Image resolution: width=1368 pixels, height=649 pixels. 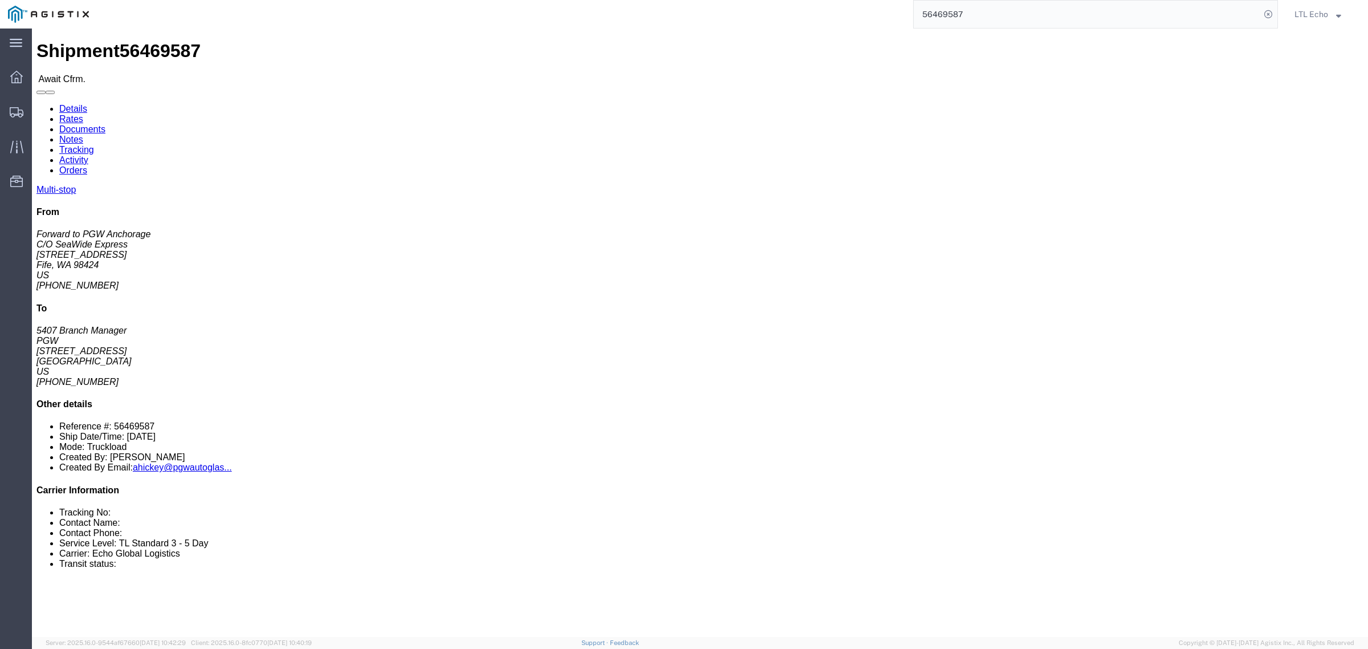 I want to click on a: Feedback, so click(x=624, y=642).